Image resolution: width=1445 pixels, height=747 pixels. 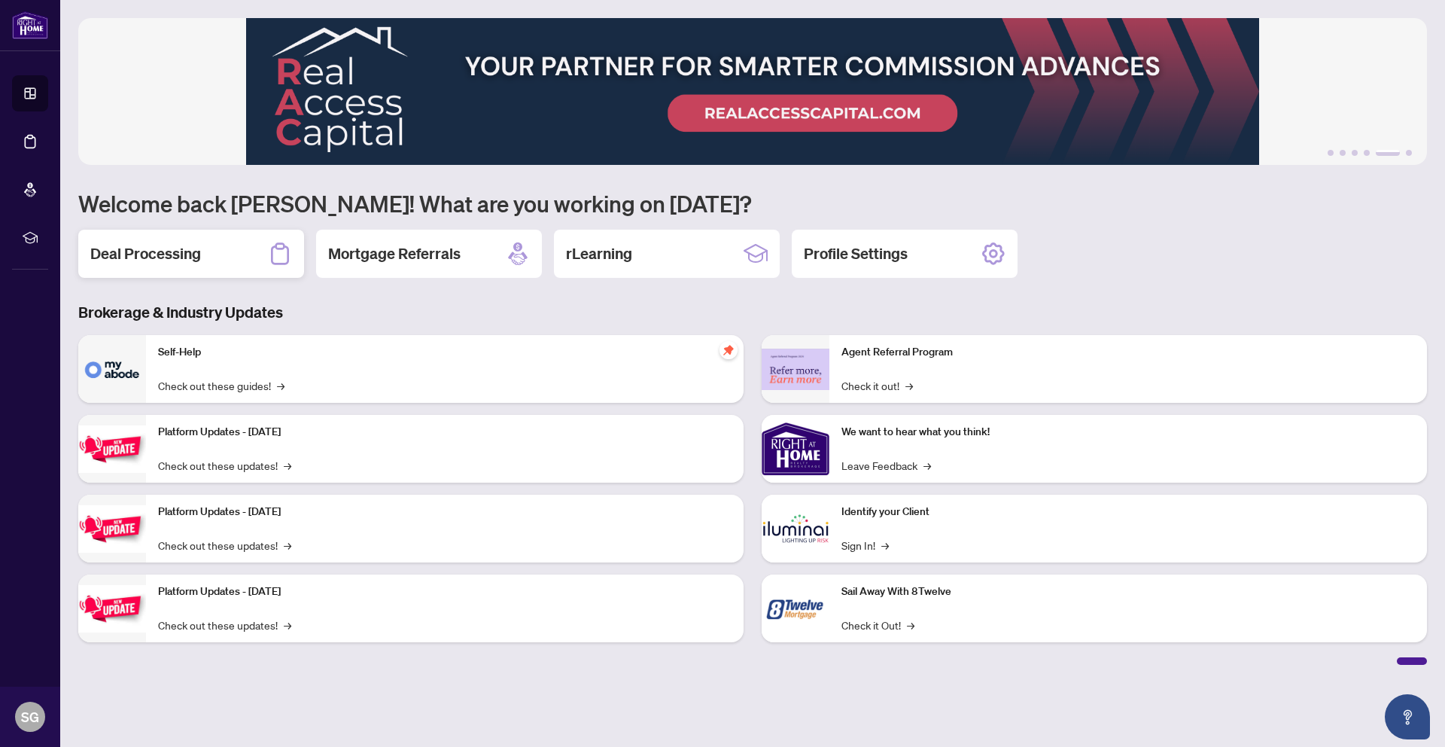 I want to click on button: 3, so click(x=1355, y=153).